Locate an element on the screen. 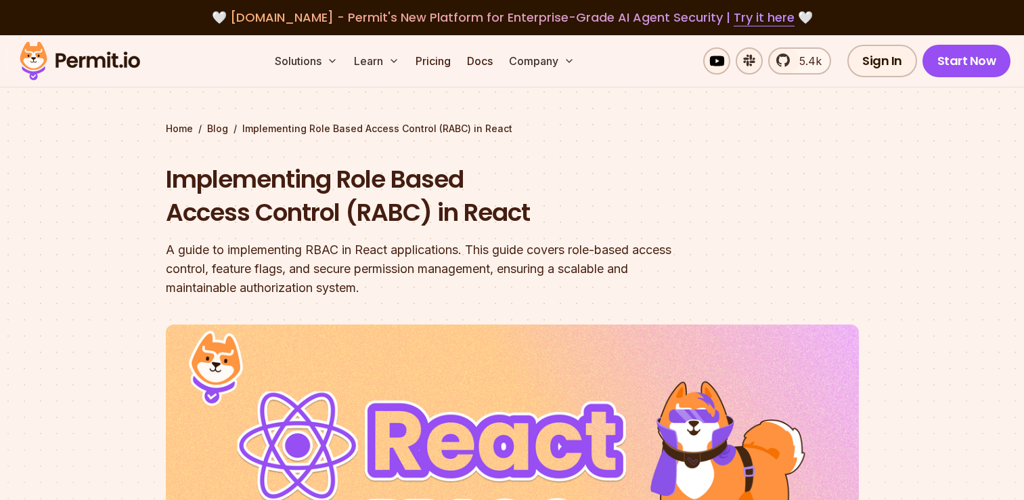  h1: Implementing Role Based Access Control (RABC) in React is located at coordinates (426, 196).